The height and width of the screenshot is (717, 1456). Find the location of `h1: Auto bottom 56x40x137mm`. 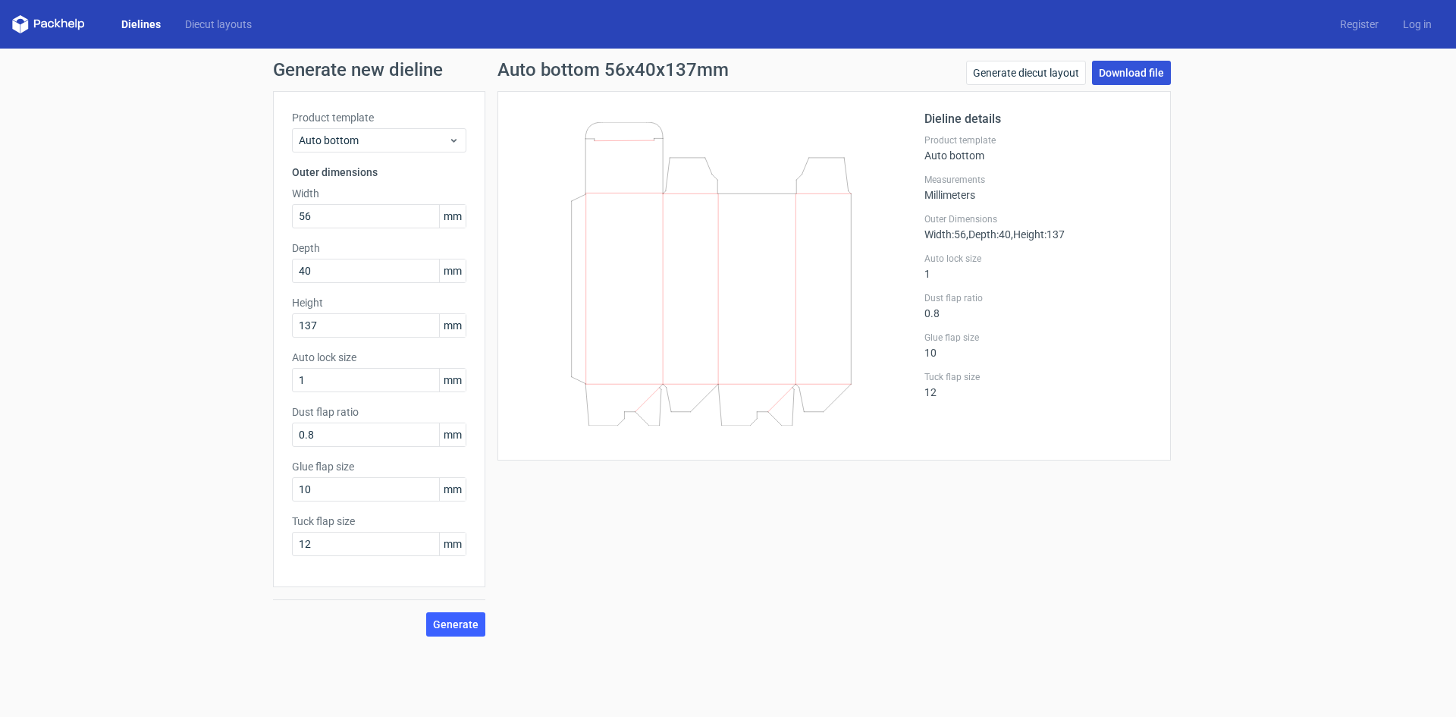

h1: Auto bottom 56x40x137mm is located at coordinates (613, 70).